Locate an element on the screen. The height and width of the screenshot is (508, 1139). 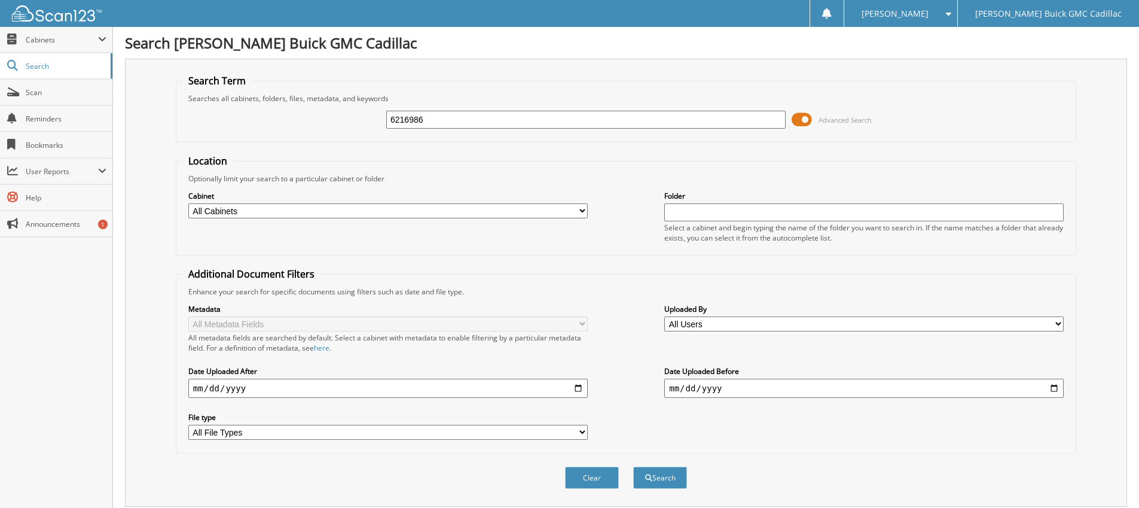
span: Advanced Search is located at coordinates (845, 120).